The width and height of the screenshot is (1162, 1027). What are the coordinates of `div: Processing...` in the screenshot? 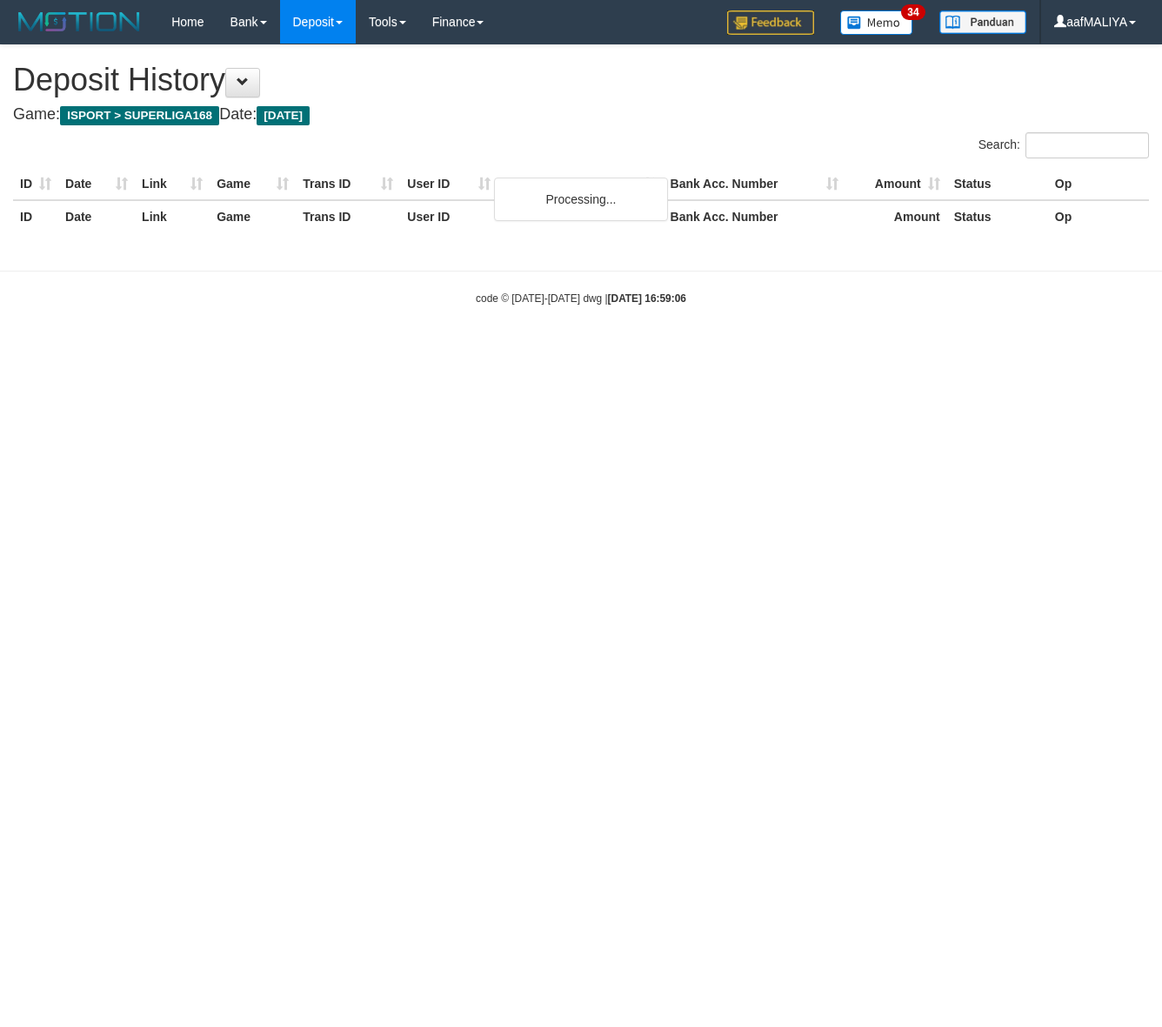 It's located at (581, 199).